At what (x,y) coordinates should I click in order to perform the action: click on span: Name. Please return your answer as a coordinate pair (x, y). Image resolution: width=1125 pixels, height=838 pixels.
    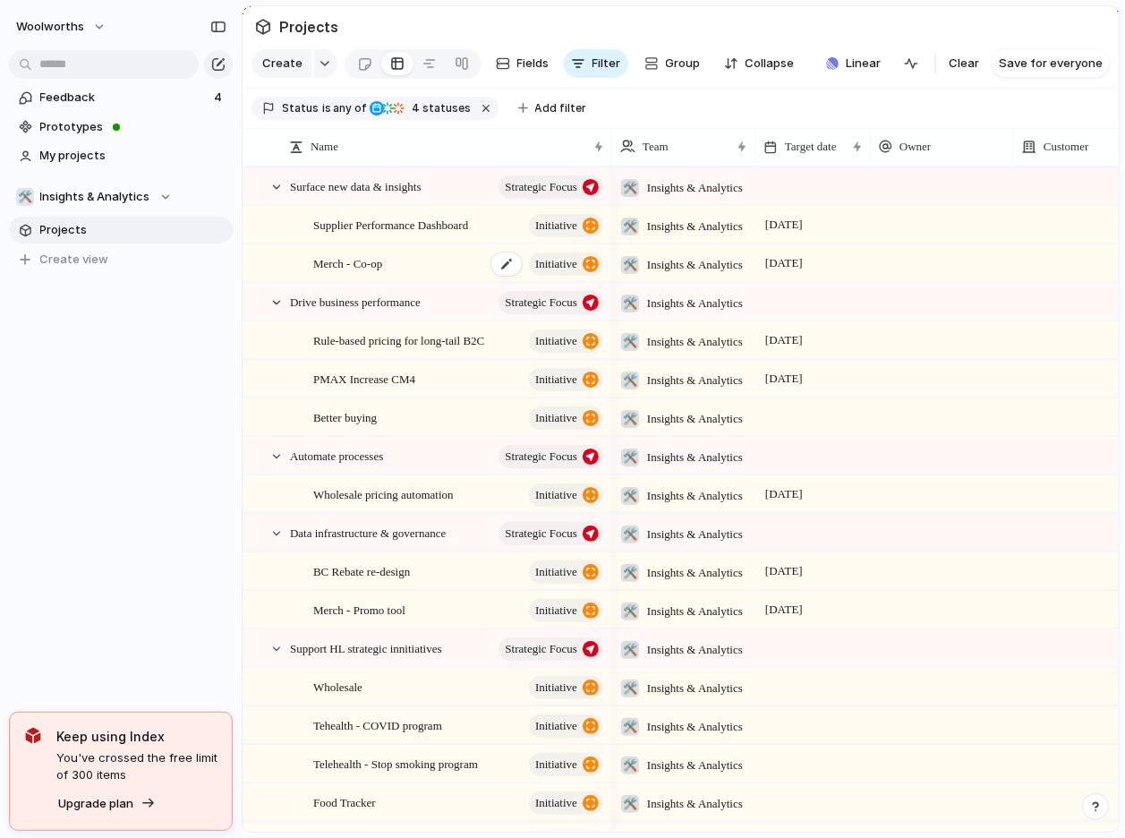
    Looking at the image, I should click on (324, 147).